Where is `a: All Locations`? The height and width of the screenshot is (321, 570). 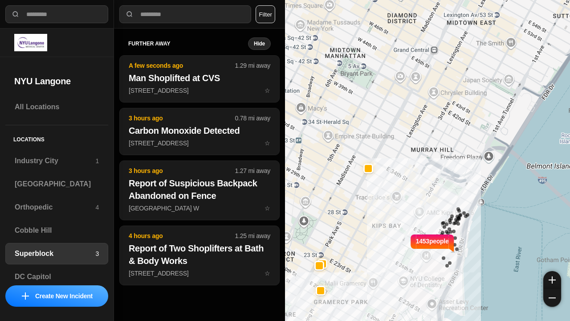
a: All Locations is located at coordinates (57, 107).